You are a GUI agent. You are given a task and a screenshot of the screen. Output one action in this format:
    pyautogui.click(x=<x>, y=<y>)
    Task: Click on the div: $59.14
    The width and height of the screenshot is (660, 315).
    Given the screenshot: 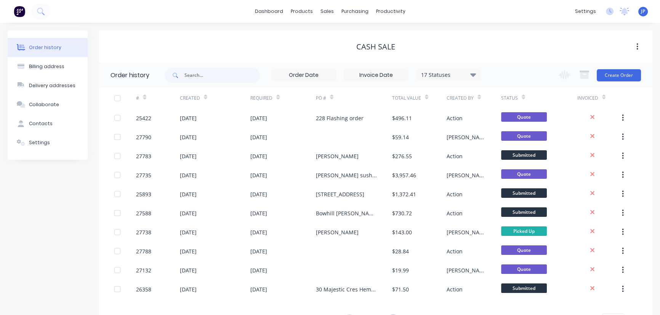 What is the action you would take?
    pyautogui.click(x=400, y=137)
    